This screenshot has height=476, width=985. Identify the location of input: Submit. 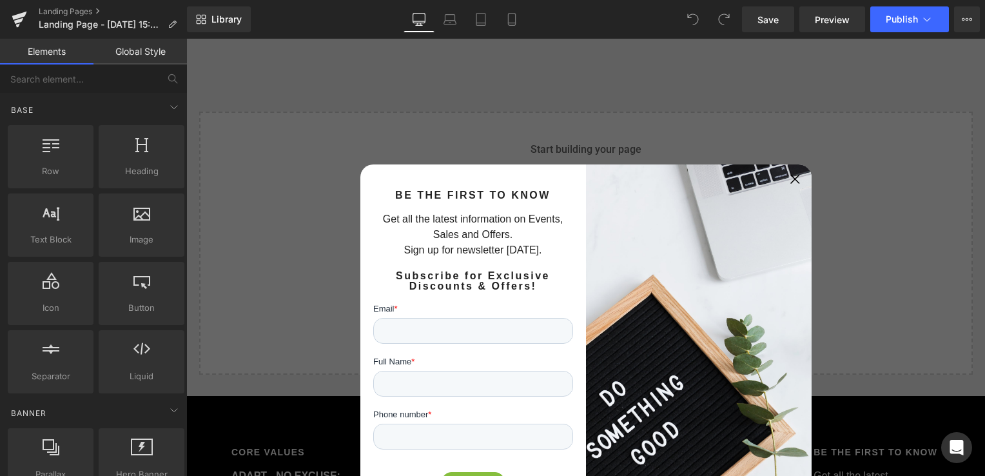
(99, 182).